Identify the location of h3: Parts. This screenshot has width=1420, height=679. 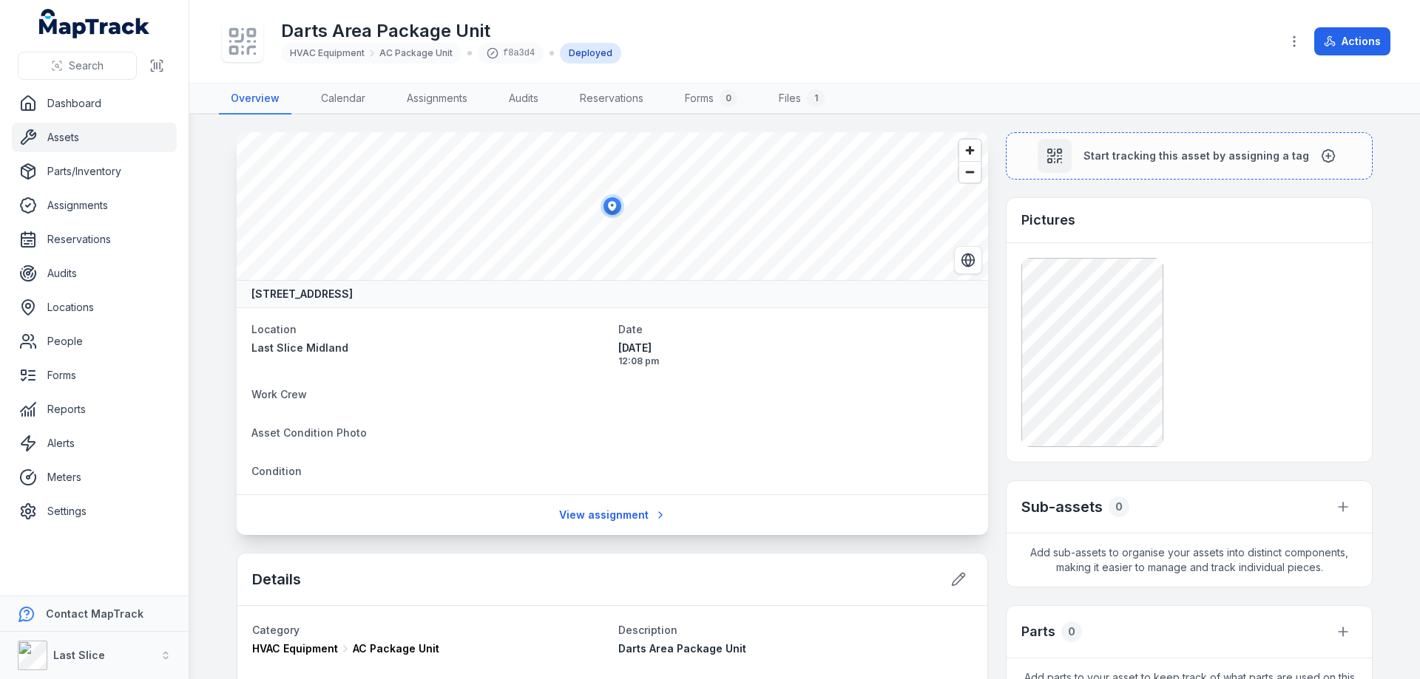
(1038, 632).